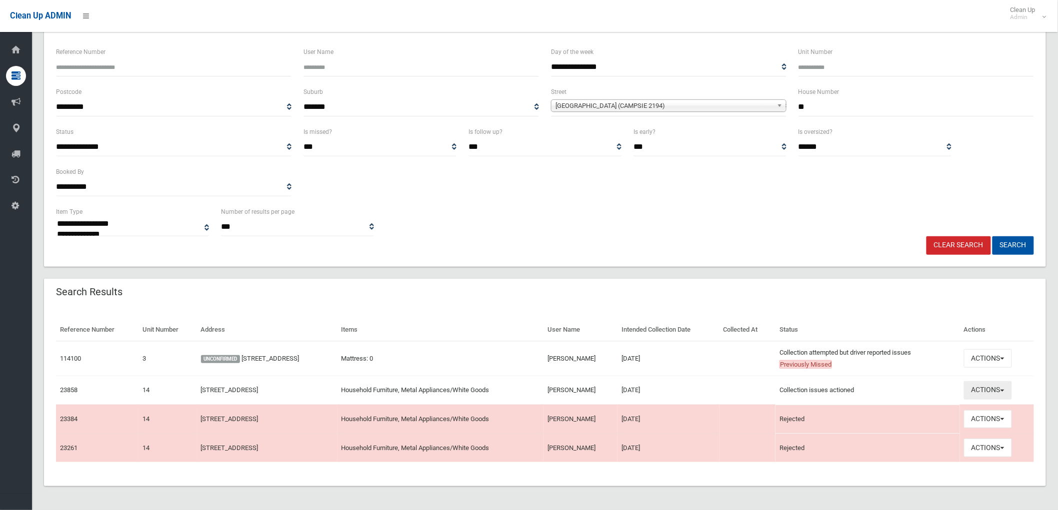 The image size is (1058, 510). What do you see at coordinates (70, 358) in the screenshot?
I see `a: 114100` at bounding box center [70, 358].